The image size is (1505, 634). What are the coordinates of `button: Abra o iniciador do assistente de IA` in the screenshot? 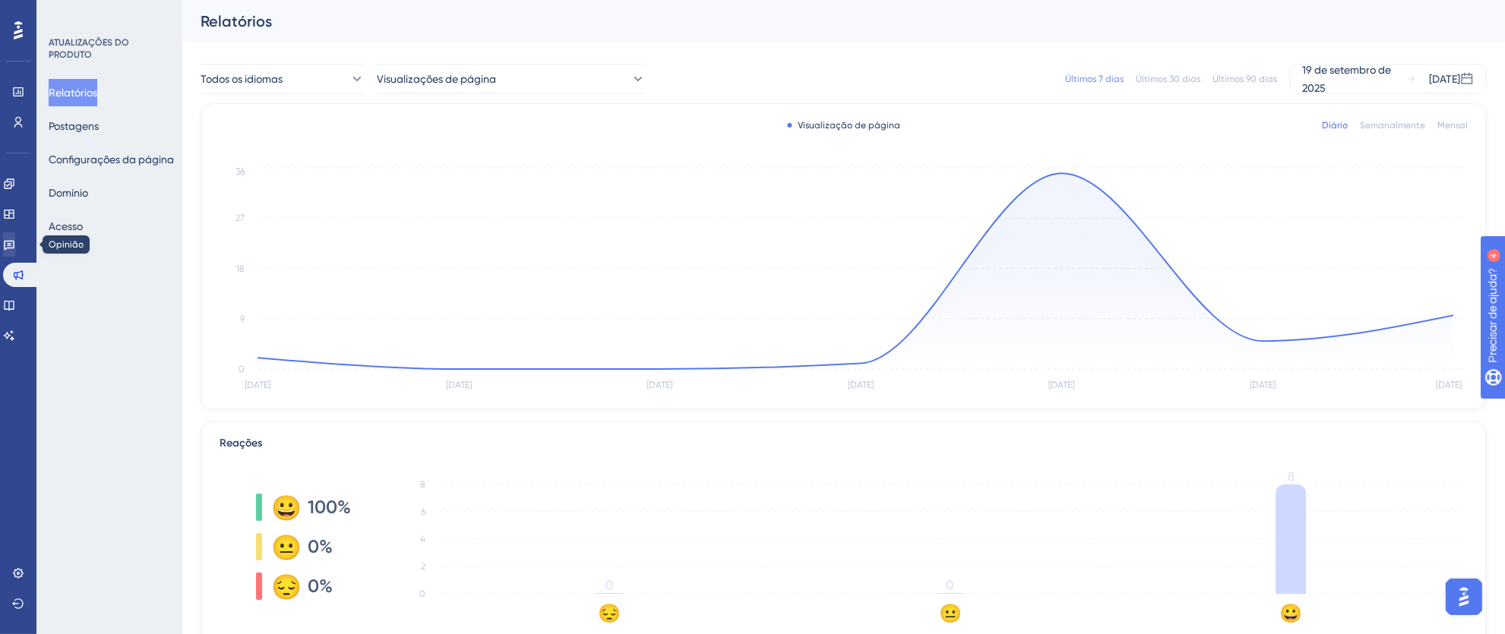 It's located at (23, 23).